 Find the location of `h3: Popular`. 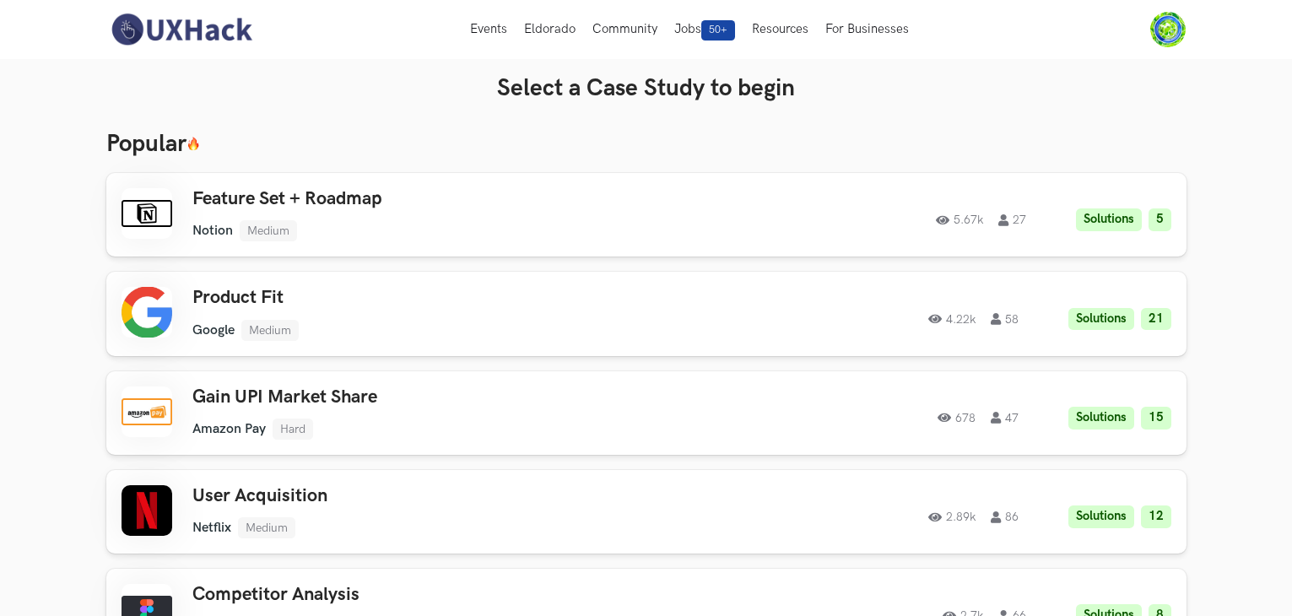

h3: Popular is located at coordinates (647, 144).